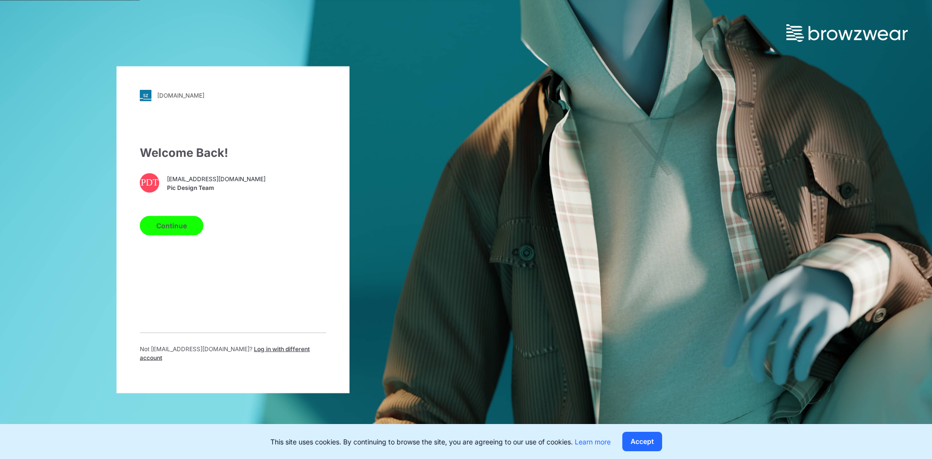 Image resolution: width=932 pixels, height=459 pixels. I want to click on img: browzwear-logo.73288ffb.svg, so click(847, 33).